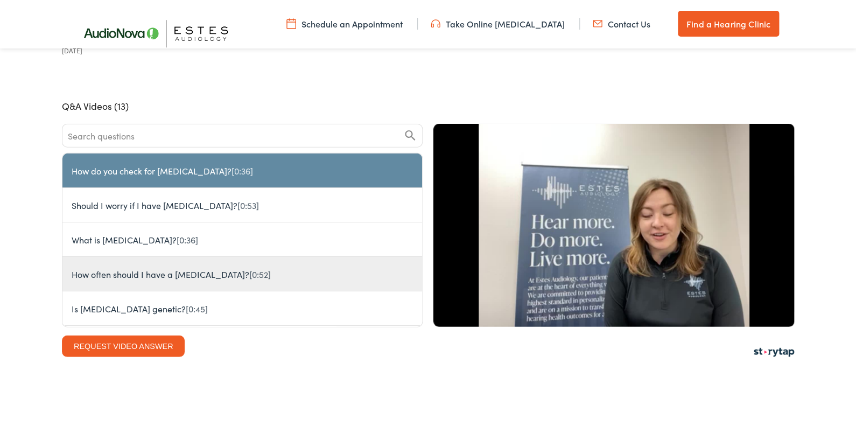 The image size is (856, 440). What do you see at coordinates (428, 236) in the screenshot?
I see `div: Q&A Videos` at bounding box center [428, 236].